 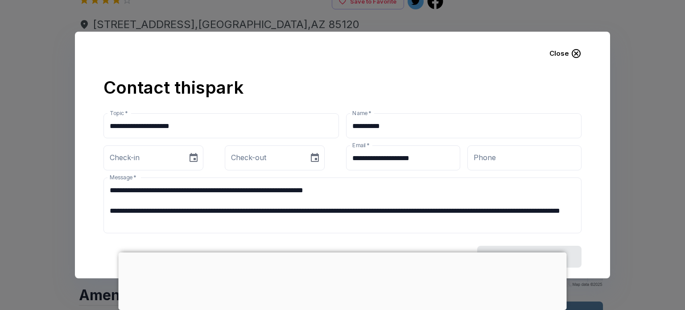 I want to click on label: Name, so click(x=362, y=113).